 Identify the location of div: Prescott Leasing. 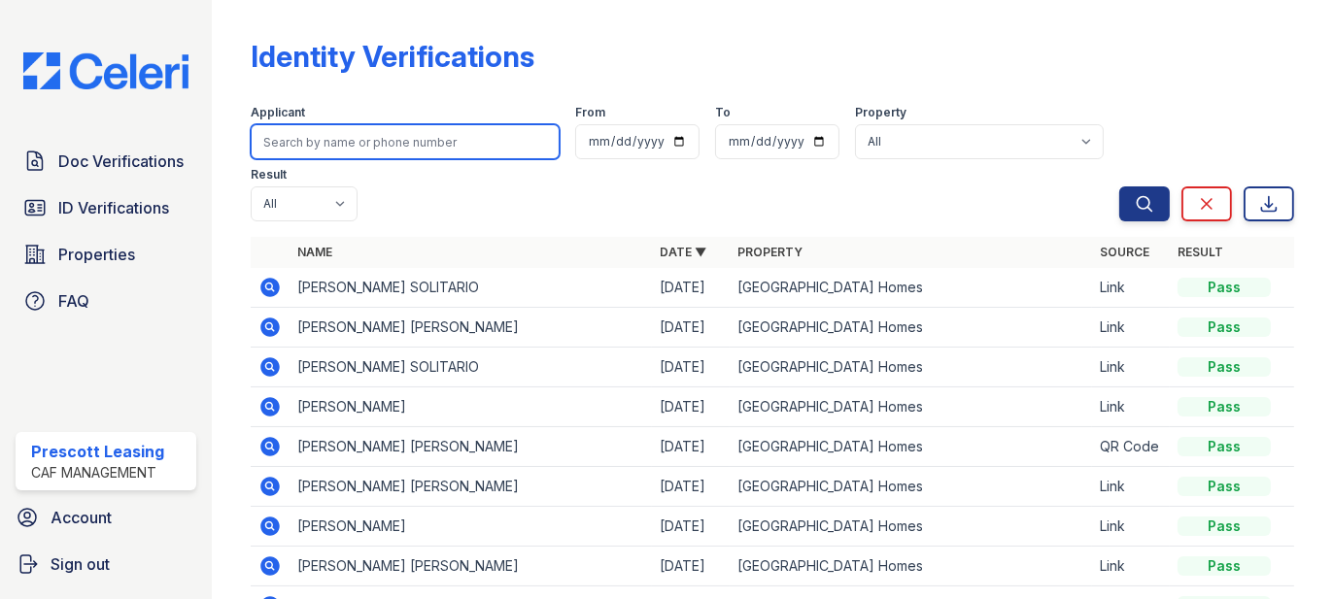
(97, 452).